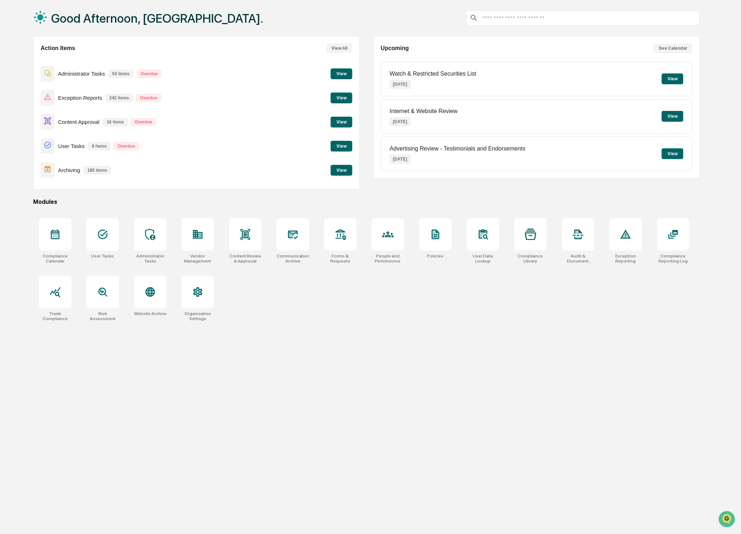 This screenshot has width=741, height=534. What do you see at coordinates (55, 259) in the screenshot?
I see `div: Compliance Calendar` at bounding box center [55, 259].